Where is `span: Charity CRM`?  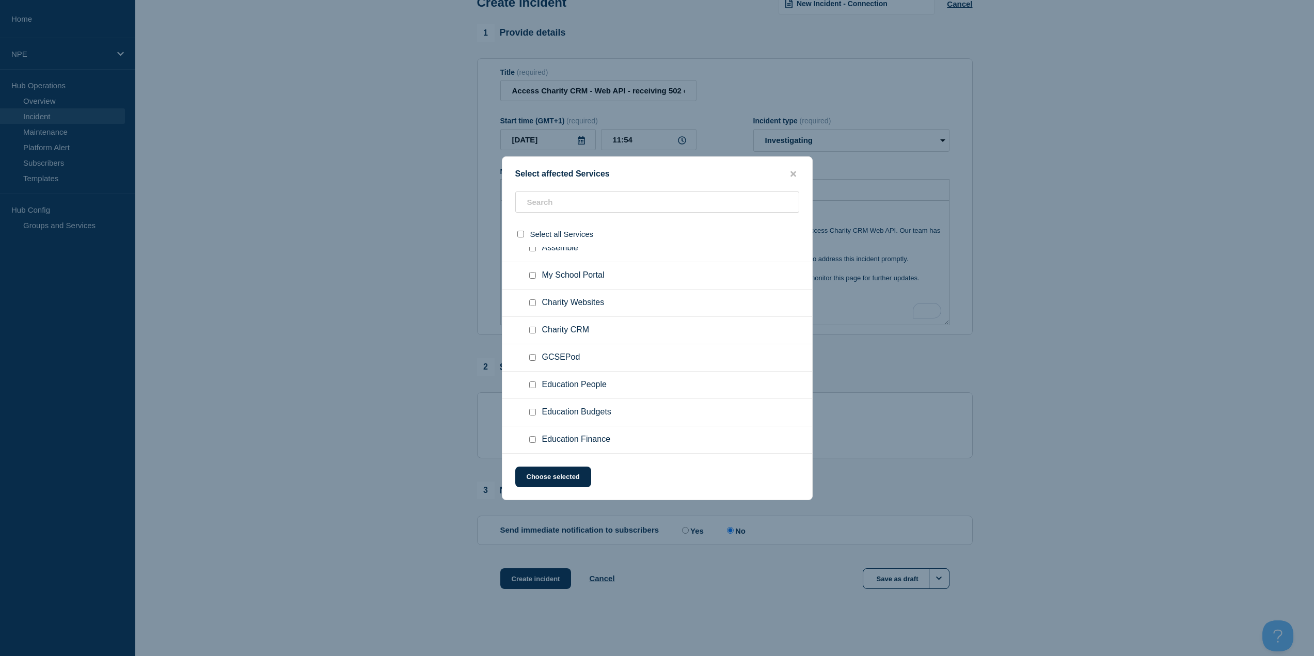
span: Charity CRM is located at coordinates (566, 330).